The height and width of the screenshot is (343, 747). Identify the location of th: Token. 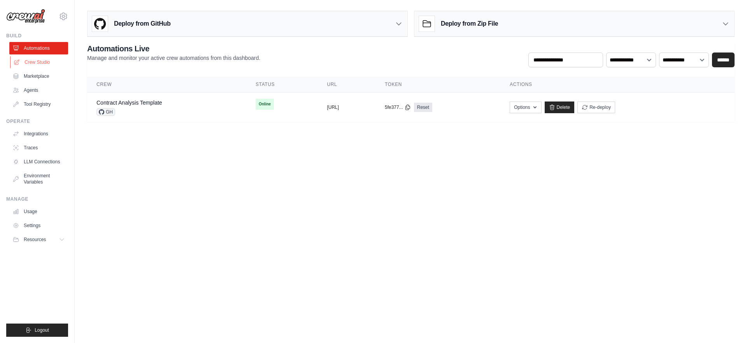
(438, 84).